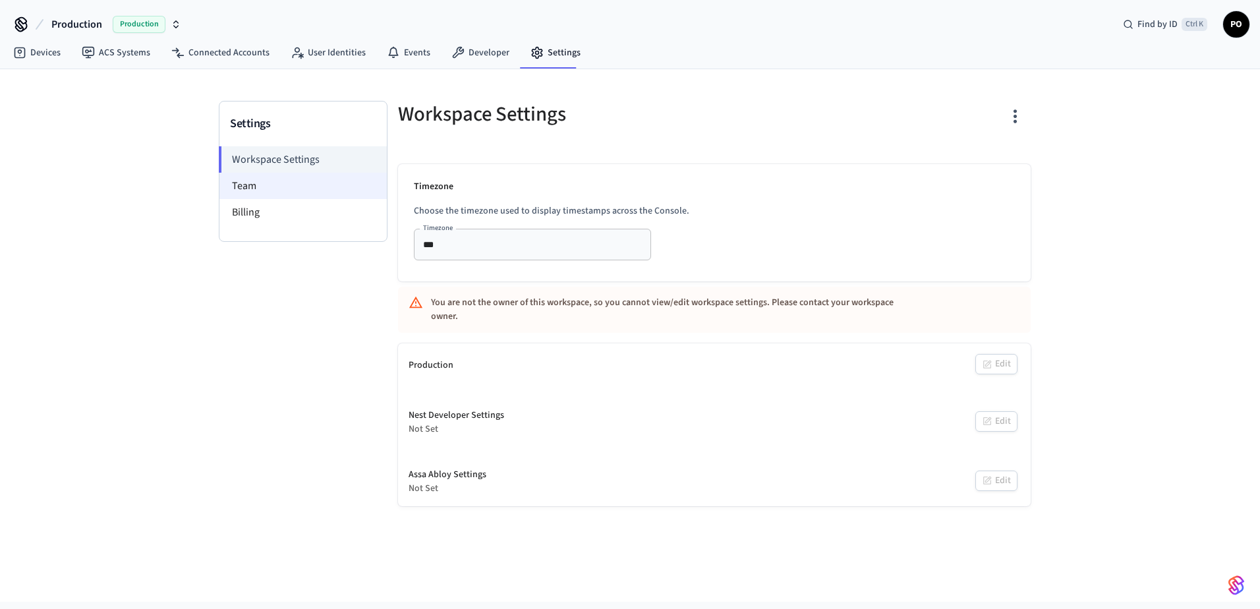 The width and height of the screenshot is (1260, 609). I want to click on li: Team, so click(303, 186).